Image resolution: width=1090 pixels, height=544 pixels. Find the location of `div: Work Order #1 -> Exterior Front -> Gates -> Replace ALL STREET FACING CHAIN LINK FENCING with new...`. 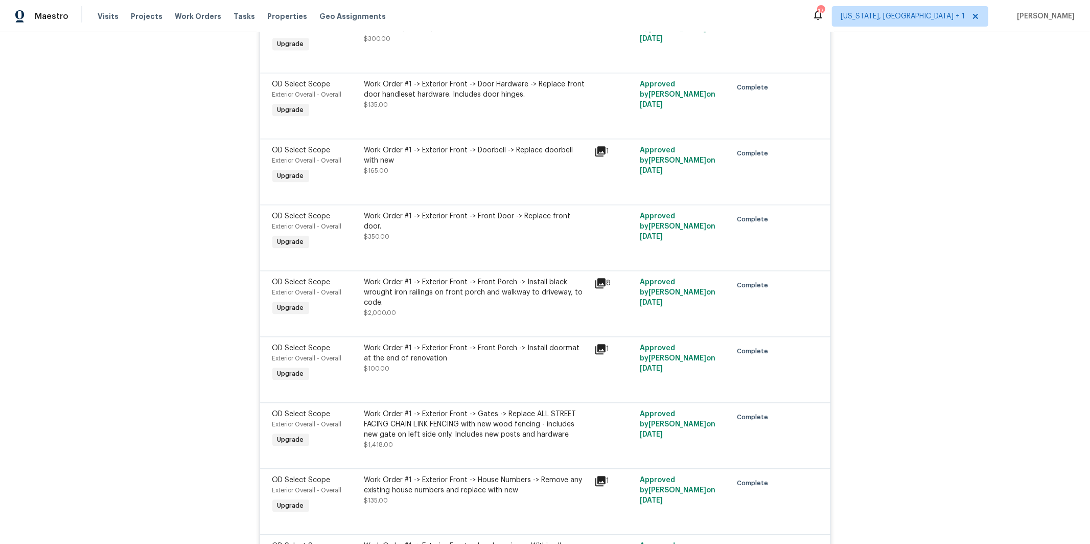

div: Work Order #1 -> Exterior Front -> Gates -> Replace ALL STREET FACING CHAIN LINK FENCING with new... is located at coordinates (476, 424).